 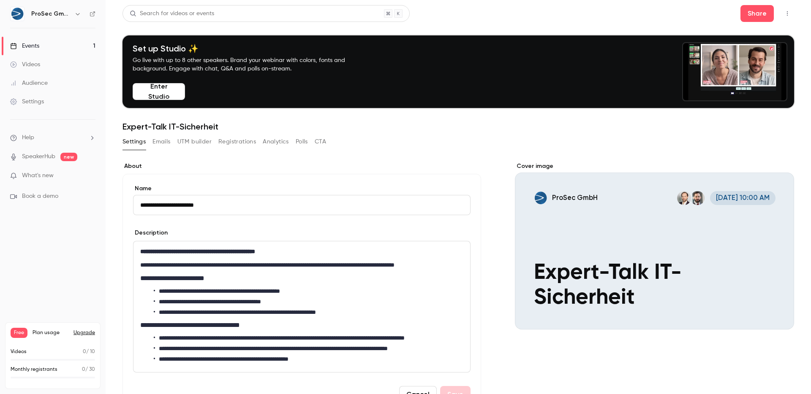 I want to click on h4: Set up Studio ✨, so click(x=249, y=49).